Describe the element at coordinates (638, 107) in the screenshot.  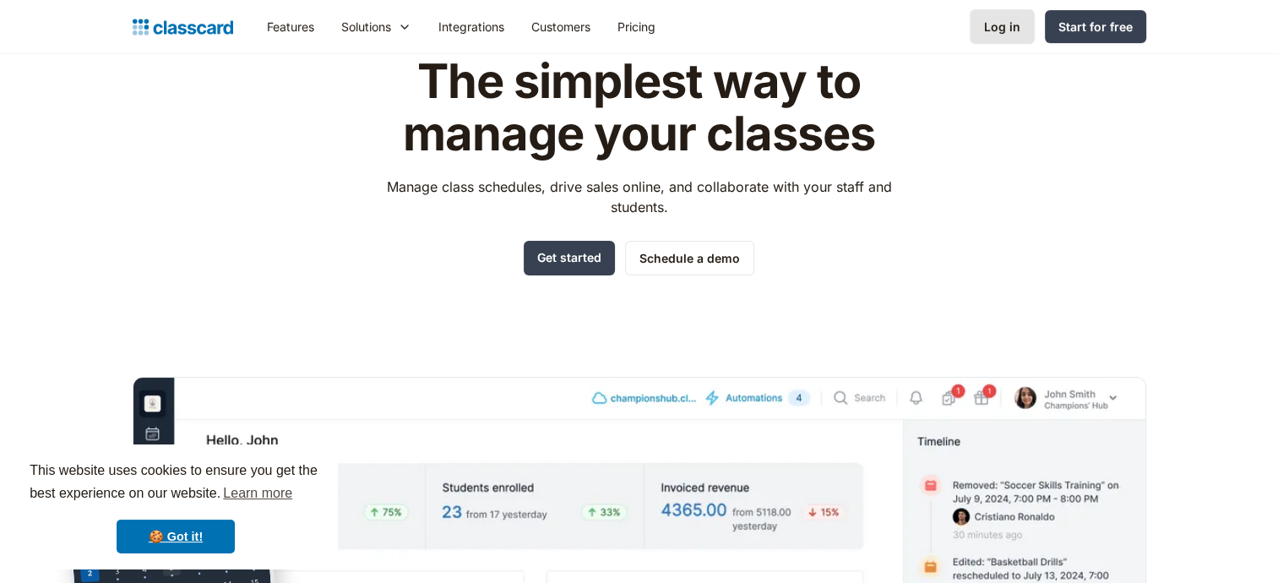
I see `h1: The simplest way to manage your classes` at that location.